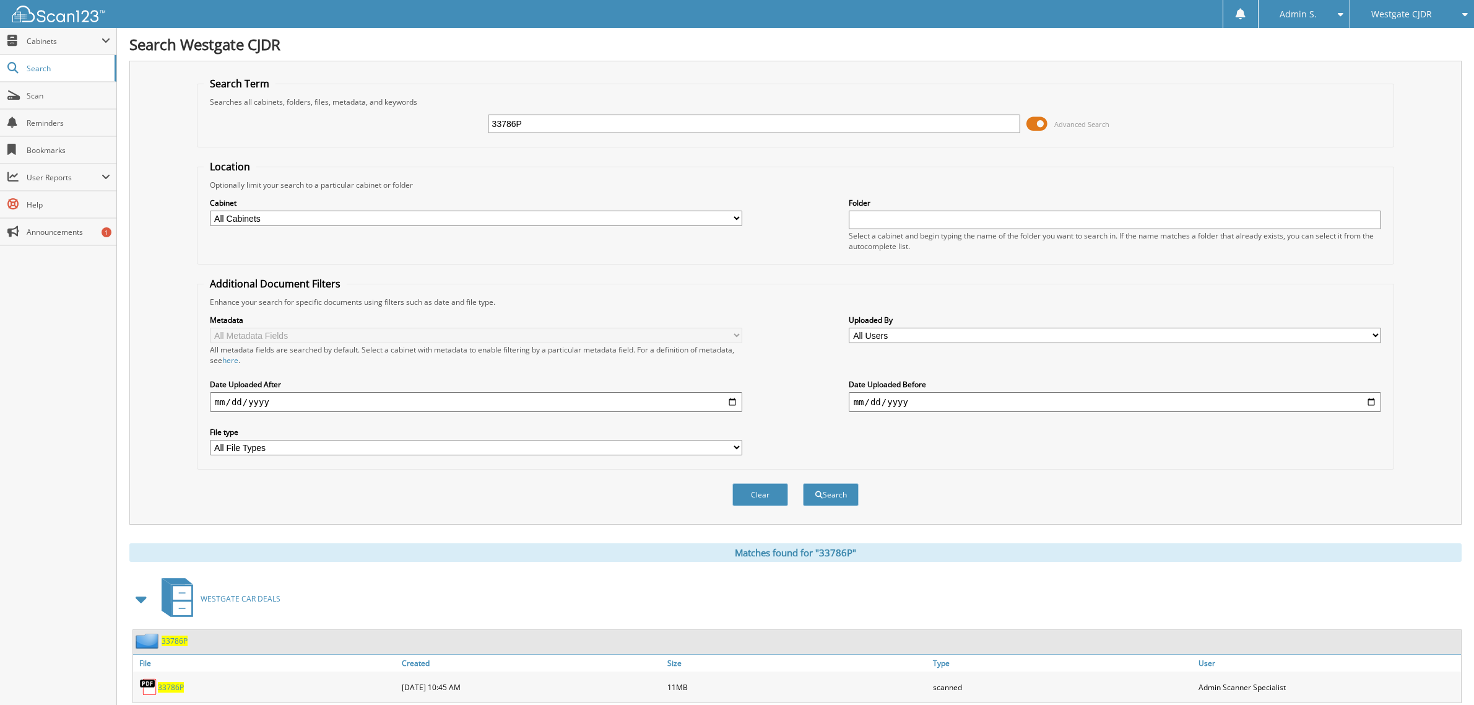 This screenshot has width=1474, height=705. I want to click on img: scan123-logo-white.svg, so click(59, 14).